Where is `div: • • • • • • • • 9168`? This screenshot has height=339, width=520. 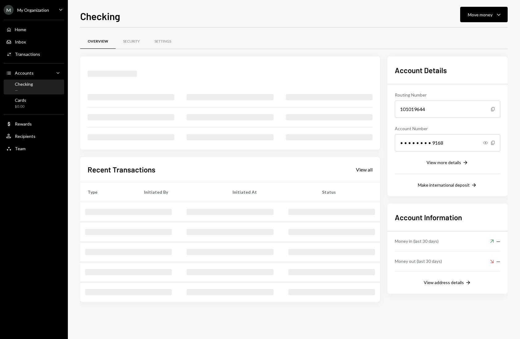
div: • • • • • • • • 9168 is located at coordinates (447, 143).